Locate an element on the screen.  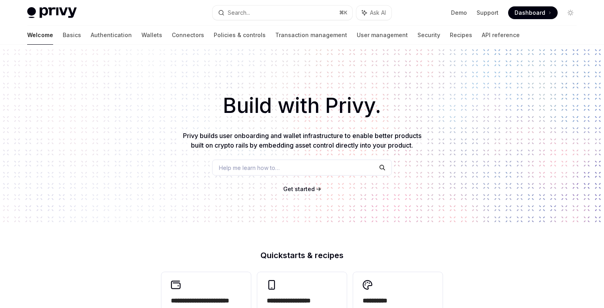
a: Dashboard is located at coordinates (533, 13).